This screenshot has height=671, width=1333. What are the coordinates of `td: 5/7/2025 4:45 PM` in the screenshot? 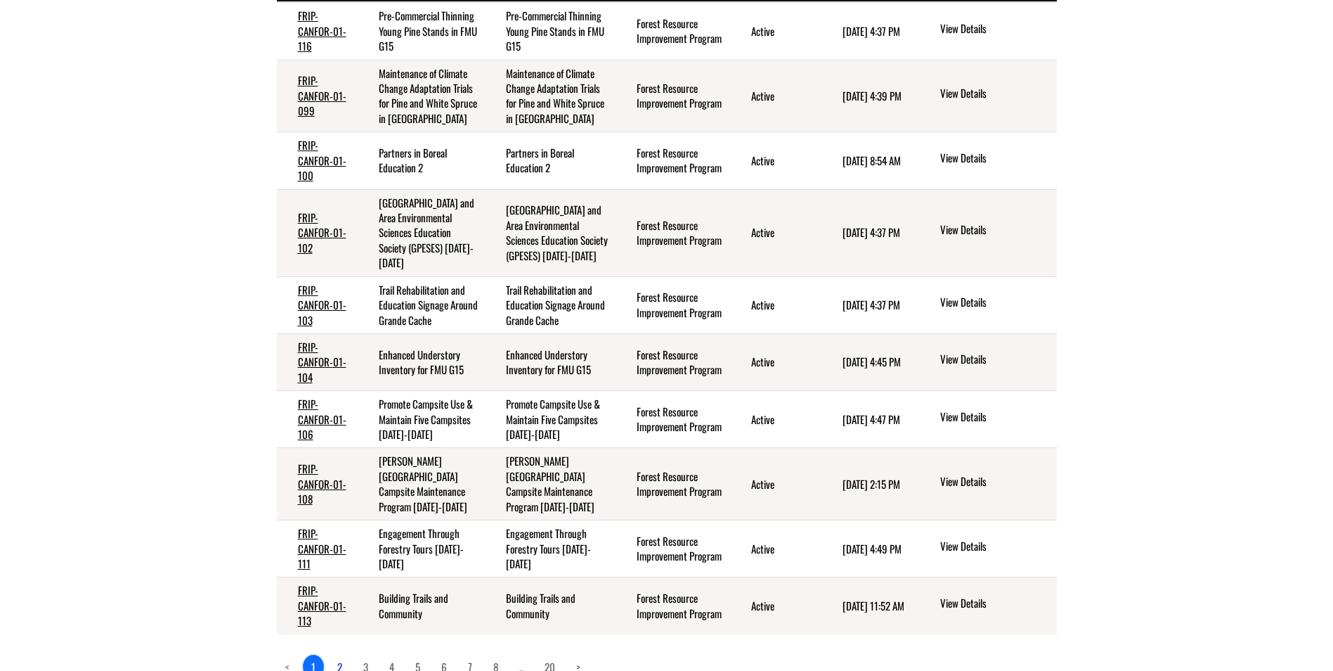 It's located at (869, 361).